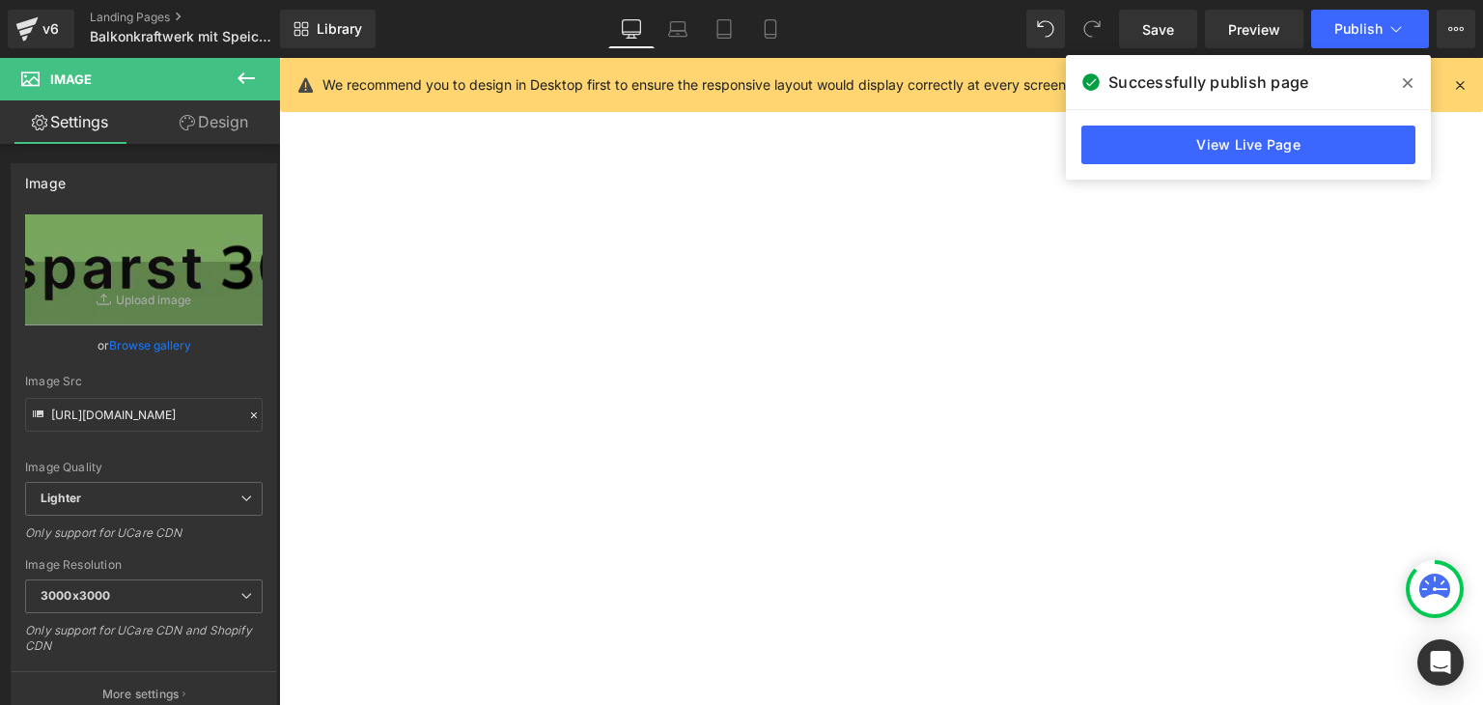 This screenshot has height=705, width=1483. I want to click on p: More settings, so click(141, 694).